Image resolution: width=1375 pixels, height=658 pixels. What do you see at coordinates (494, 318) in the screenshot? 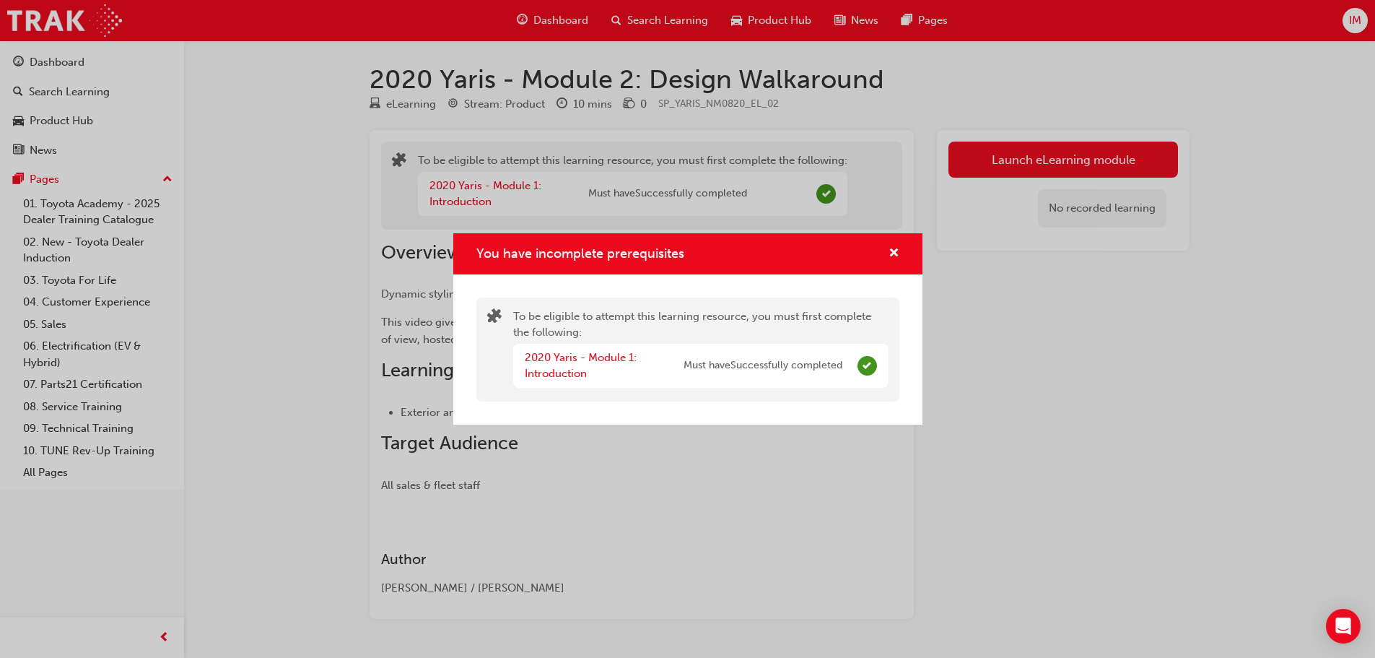
I see `span: puzzle-icon` at bounding box center [494, 318].